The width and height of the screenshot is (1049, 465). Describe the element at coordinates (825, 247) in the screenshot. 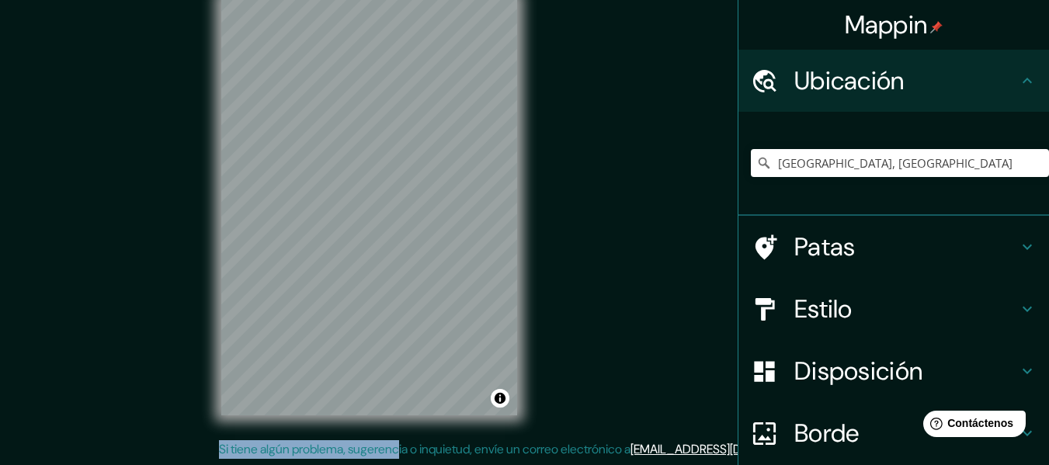

I see `font: Patas` at that location.